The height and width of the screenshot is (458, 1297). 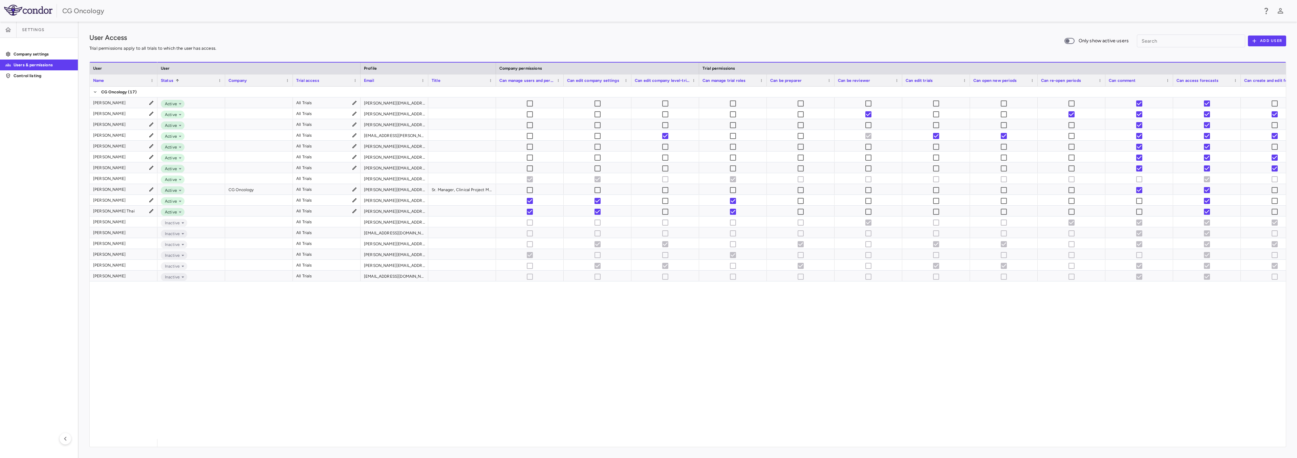 I want to click on span: Company, so click(x=238, y=81).